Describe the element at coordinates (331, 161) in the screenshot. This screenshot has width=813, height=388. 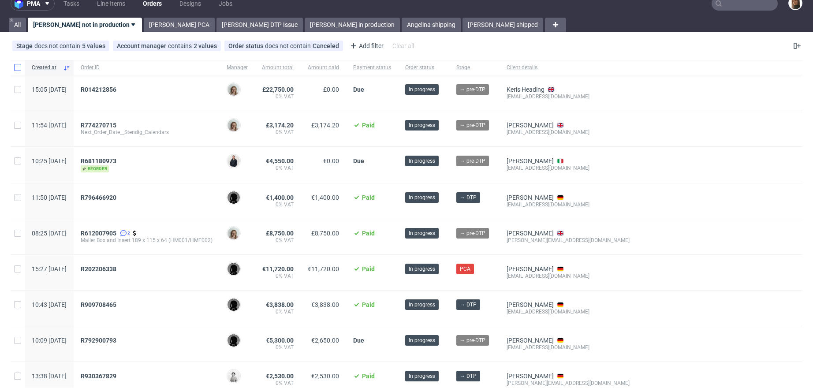
I see `span: €0.00` at that location.